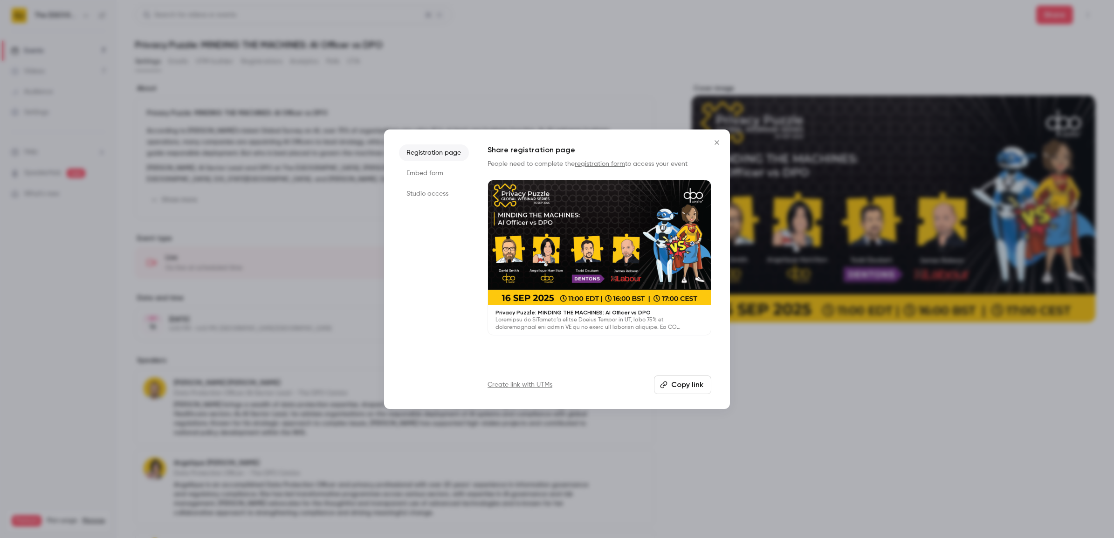 This screenshot has width=1114, height=538. I want to click on li: Registration page, so click(434, 153).